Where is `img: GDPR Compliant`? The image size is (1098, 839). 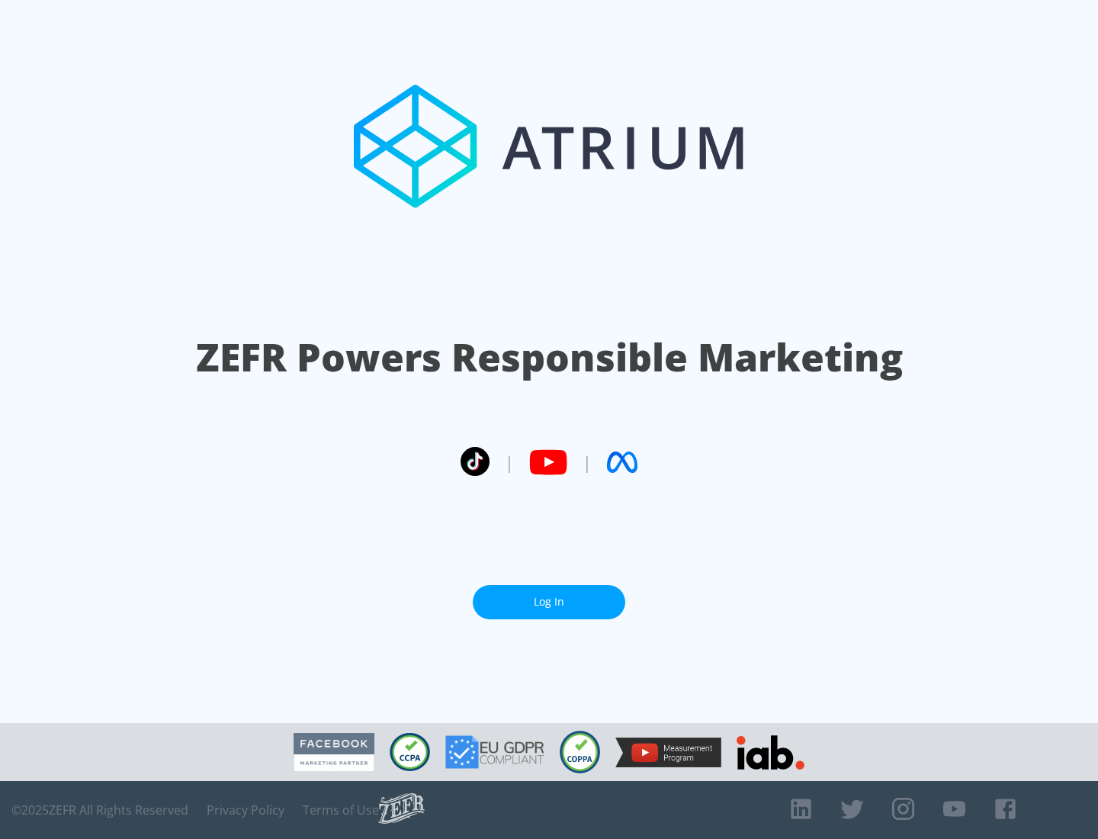 img: GDPR Compliant is located at coordinates (495, 752).